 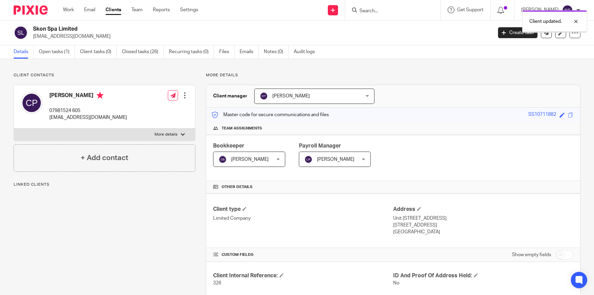 What do you see at coordinates (303, 218) in the screenshot?
I see `p: Limited Company` at bounding box center [303, 218].